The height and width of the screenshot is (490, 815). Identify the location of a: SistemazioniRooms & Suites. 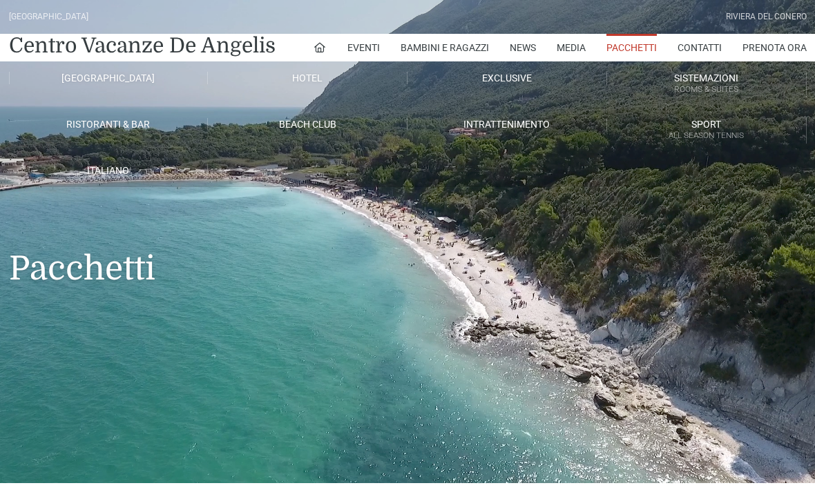
(707, 84).